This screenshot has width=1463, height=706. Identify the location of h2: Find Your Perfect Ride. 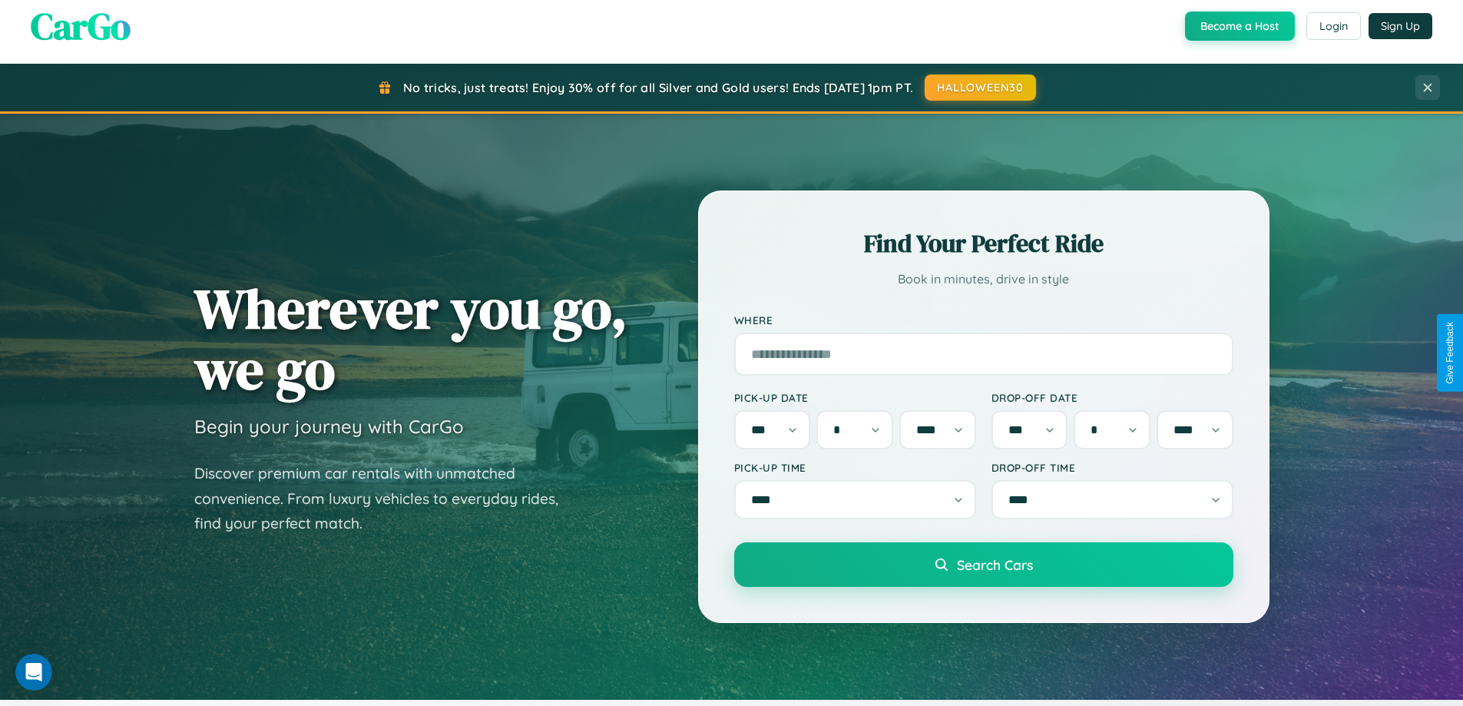
(983, 243).